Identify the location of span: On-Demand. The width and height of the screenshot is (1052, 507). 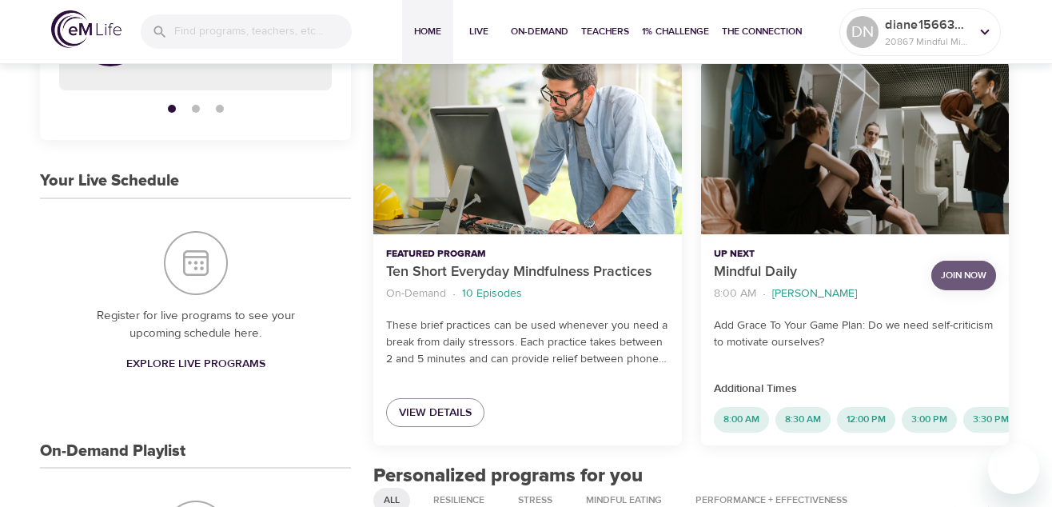
(540, 31).